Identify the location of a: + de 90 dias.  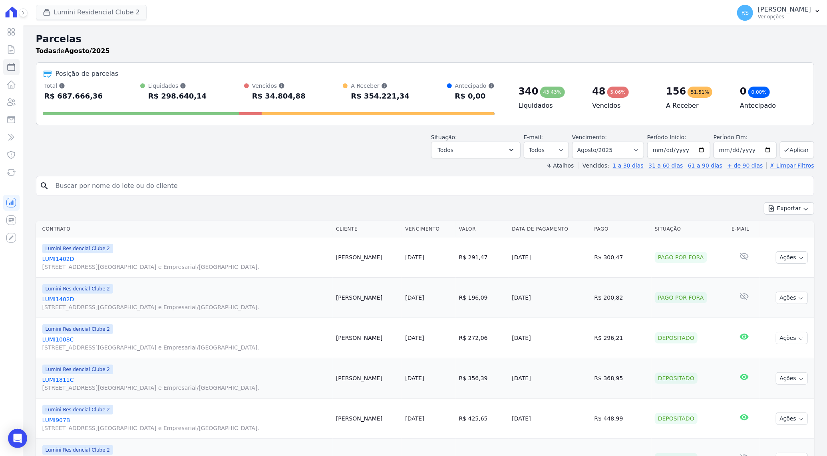
(745, 166).